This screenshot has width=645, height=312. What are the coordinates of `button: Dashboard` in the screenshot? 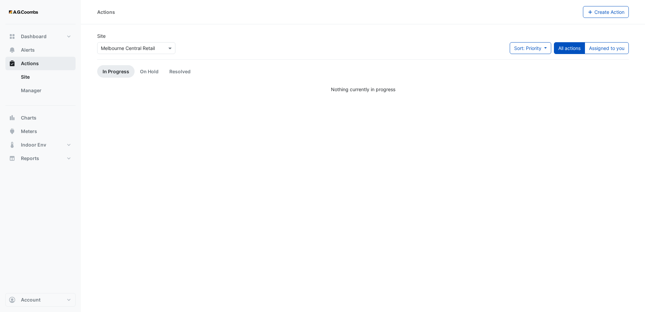 It's located at (40, 36).